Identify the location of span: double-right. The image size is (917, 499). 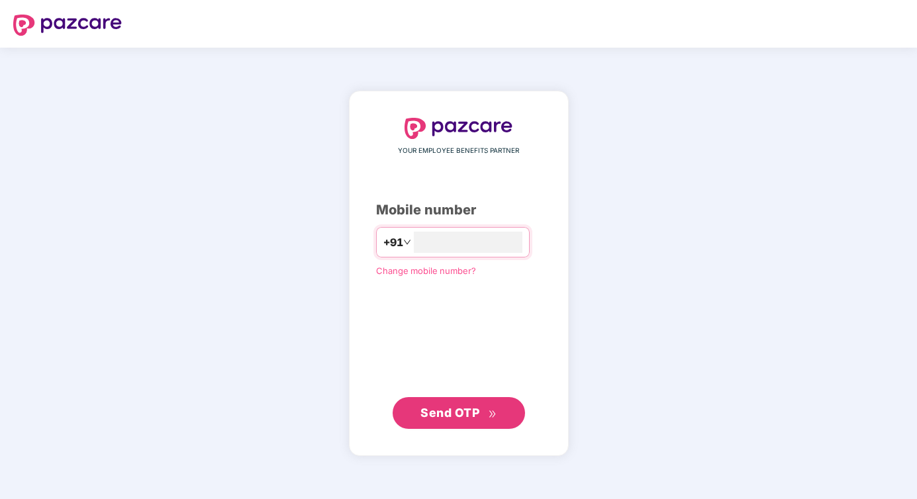
(492, 414).